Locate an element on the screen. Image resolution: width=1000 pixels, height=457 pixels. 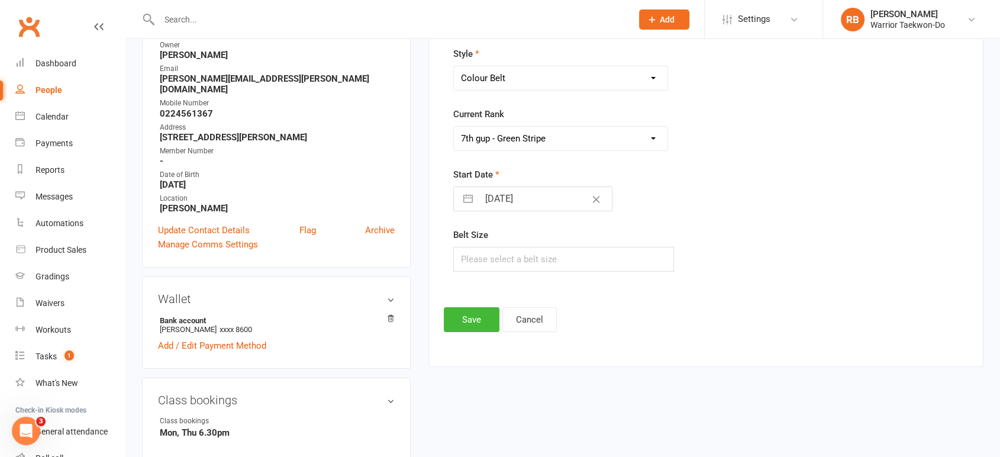
h3: Wallet is located at coordinates (276, 299).